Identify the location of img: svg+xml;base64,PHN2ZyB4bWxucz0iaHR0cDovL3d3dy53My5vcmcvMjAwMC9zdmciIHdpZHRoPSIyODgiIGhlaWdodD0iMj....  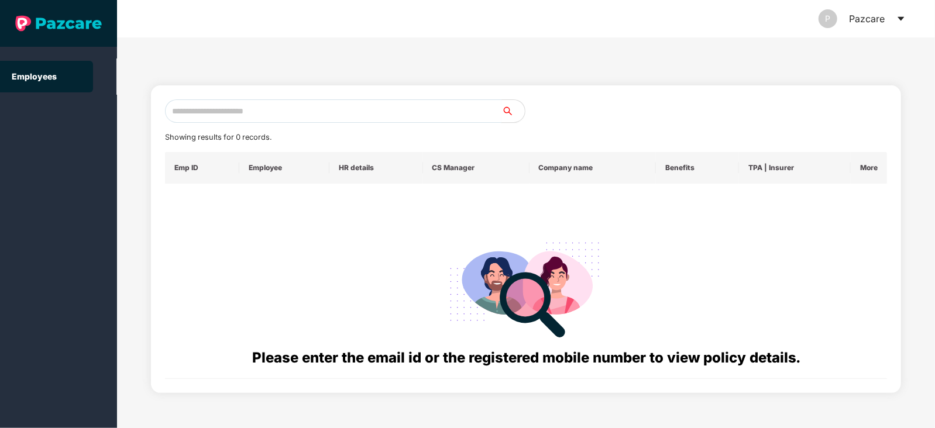
(526, 287).